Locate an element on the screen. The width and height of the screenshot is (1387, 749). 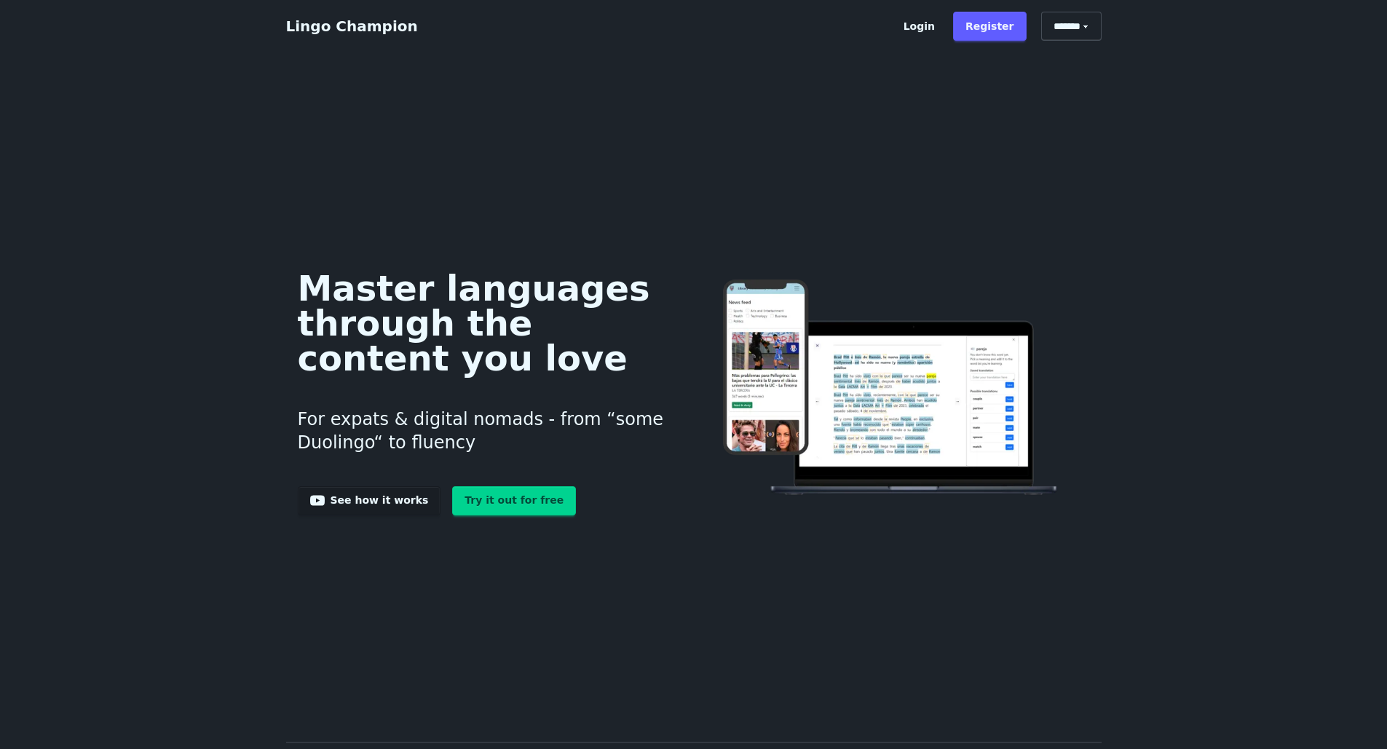
a: Login is located at coordinates (919, 26).